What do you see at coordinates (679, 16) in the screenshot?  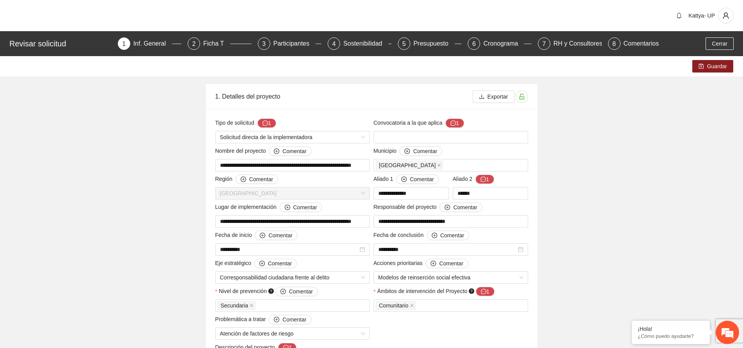 I see `span: bell` at bounding box center [679, 16].